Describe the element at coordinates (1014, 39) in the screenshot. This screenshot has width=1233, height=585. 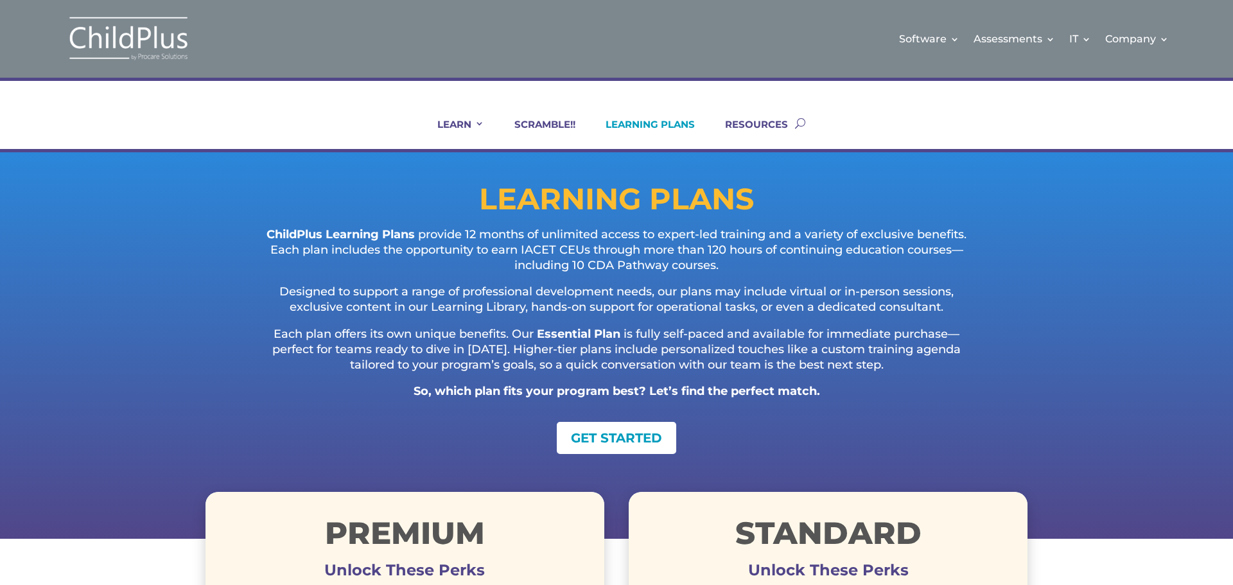
I see `a: Assessments` at that location.